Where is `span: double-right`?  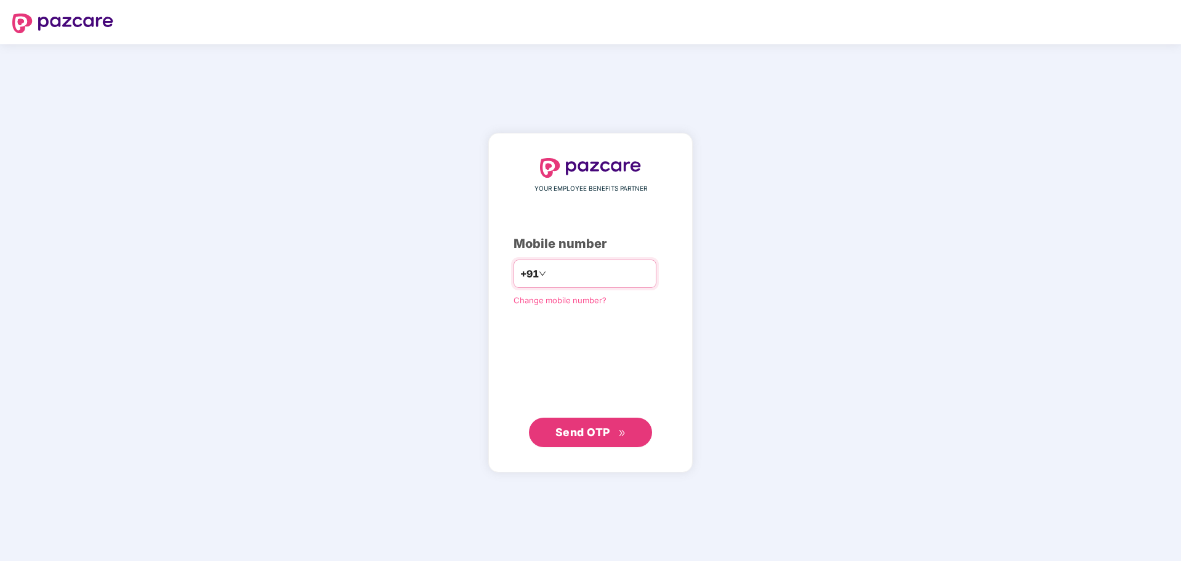
span: double-right is located at coordinates (622, 433).